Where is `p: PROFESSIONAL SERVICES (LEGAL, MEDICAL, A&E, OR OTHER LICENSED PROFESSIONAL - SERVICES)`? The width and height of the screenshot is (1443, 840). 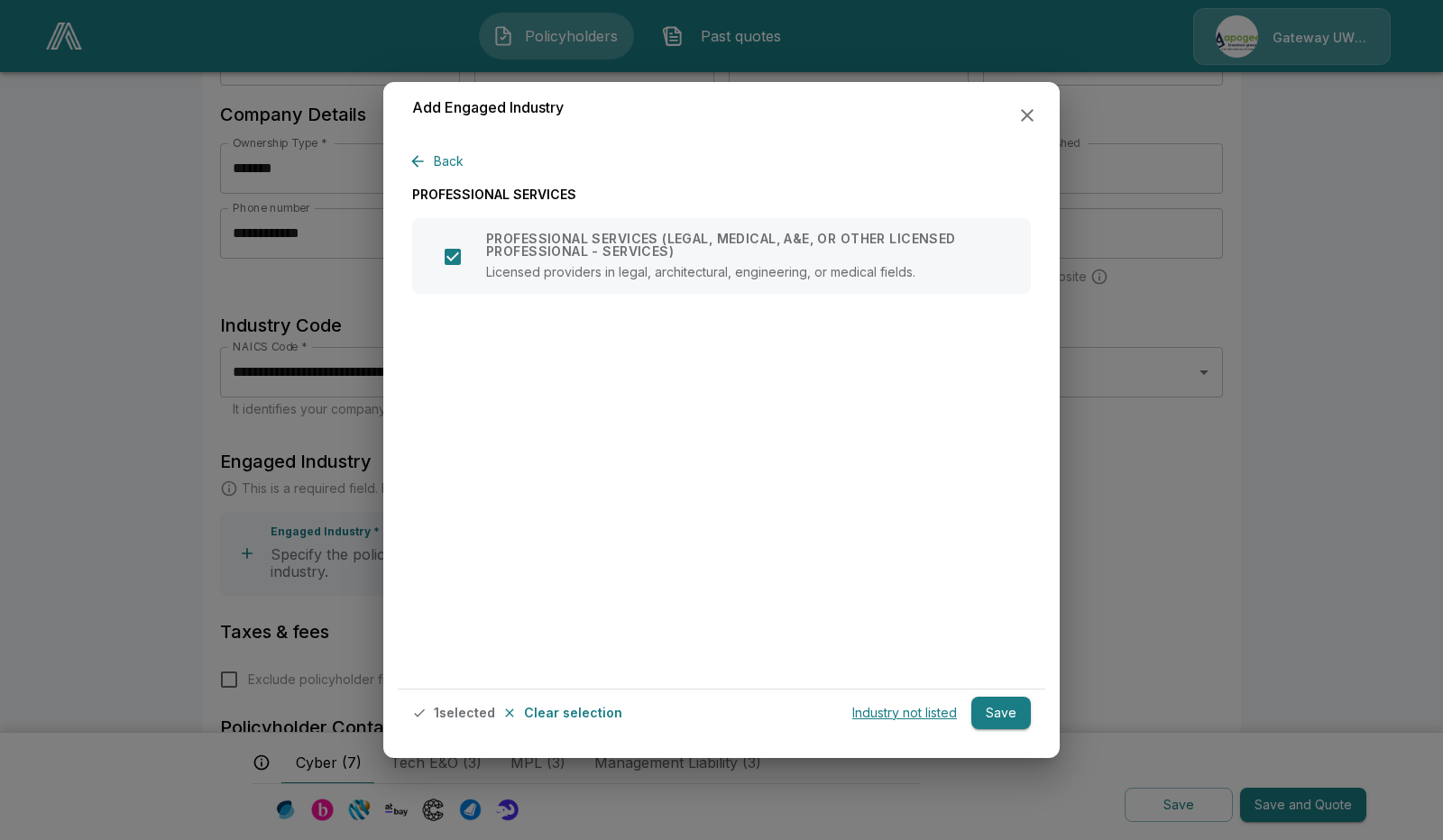 p: PROFESSIONAL SERVICES (LEGAL, MEDICAL, A&E, OR OTHER LICENSED PROFESSIONAL - SERVICES) is located at coordinates (748, 245).